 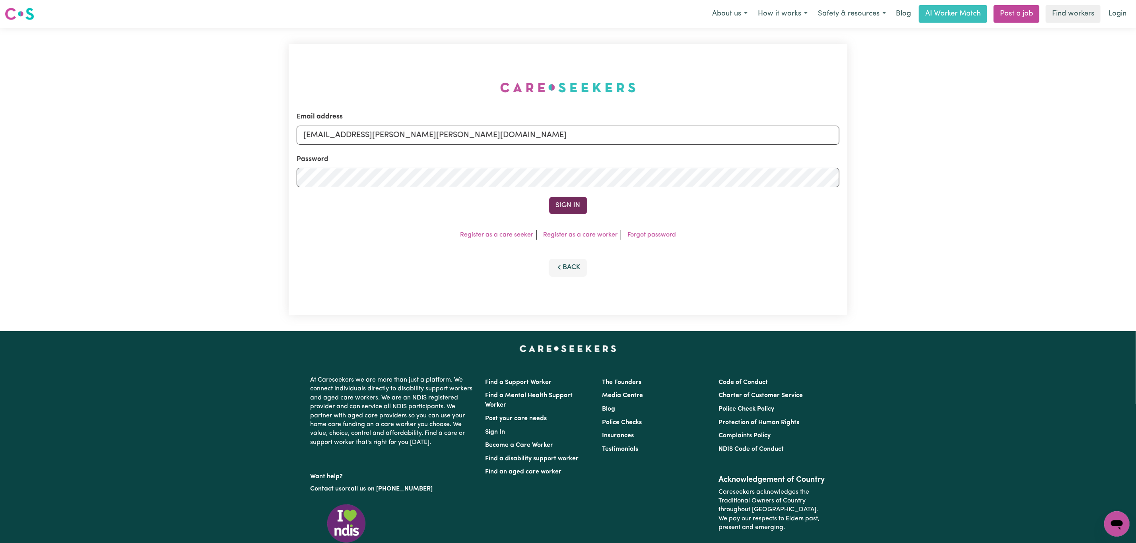 What do you see at coordinates (568, 206) in the screenshot?
I see `button: Sign In` at bounding box center [568, 206].